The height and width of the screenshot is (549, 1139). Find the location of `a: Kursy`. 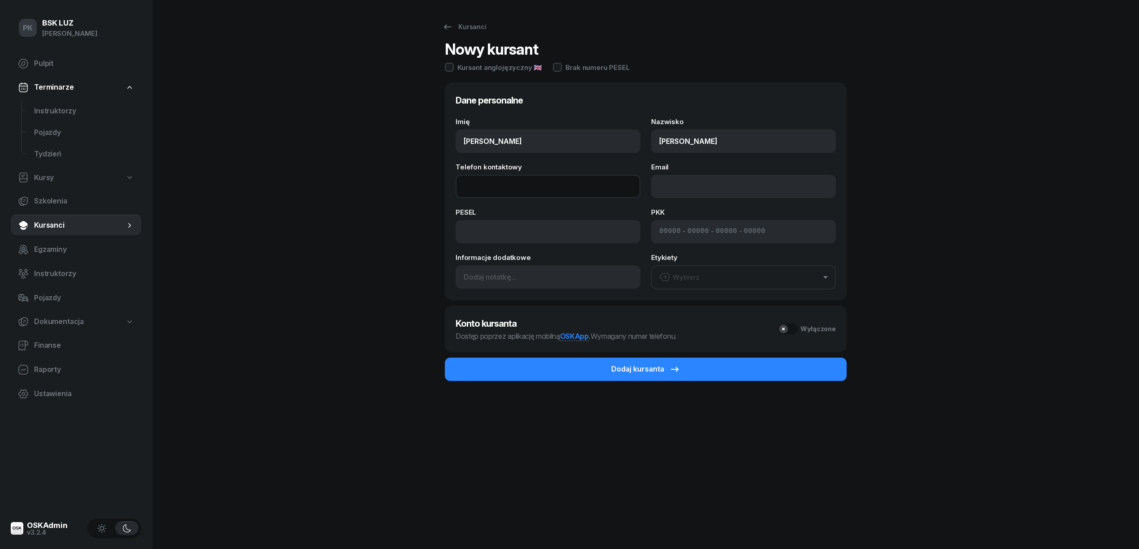

a: Kursy is located at coordinates (76, 178).